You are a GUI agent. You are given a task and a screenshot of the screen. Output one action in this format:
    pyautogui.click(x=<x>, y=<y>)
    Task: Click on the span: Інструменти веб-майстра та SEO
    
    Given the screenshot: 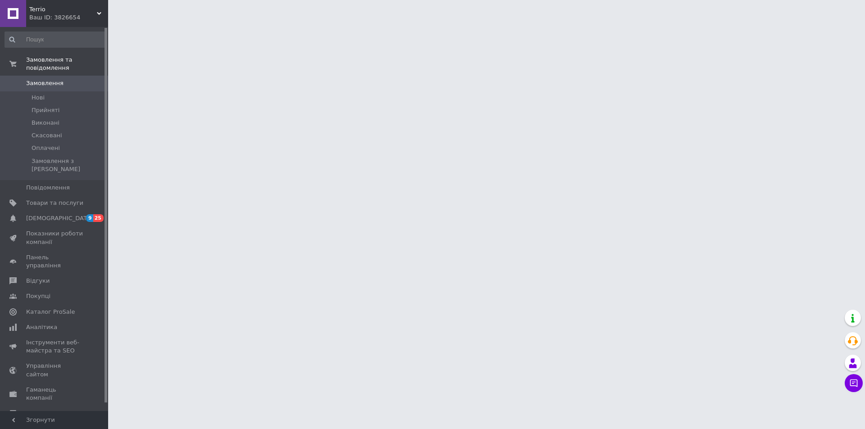 What is the action you would take?
    pyautogui.click(x=55, y=347)
    